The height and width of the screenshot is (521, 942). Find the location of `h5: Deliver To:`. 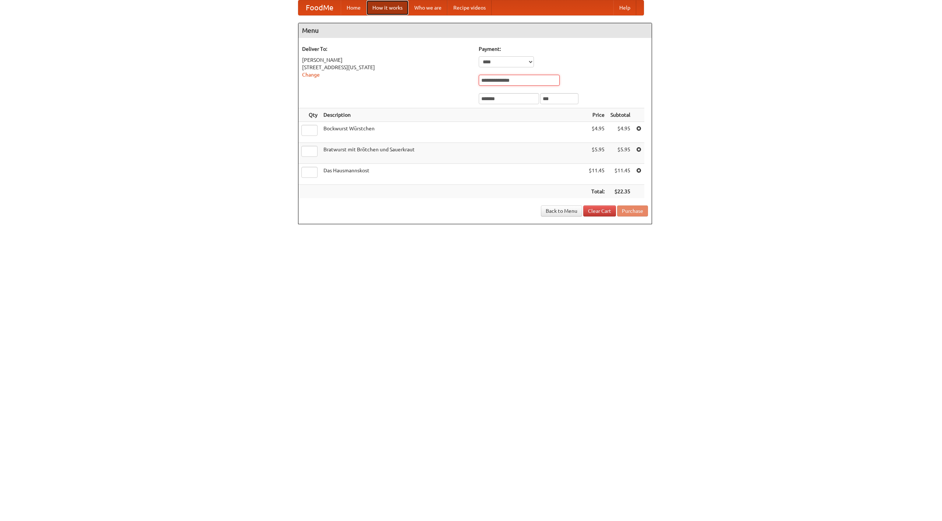

h5: Deliver To: is located at coordinates (387, 49).